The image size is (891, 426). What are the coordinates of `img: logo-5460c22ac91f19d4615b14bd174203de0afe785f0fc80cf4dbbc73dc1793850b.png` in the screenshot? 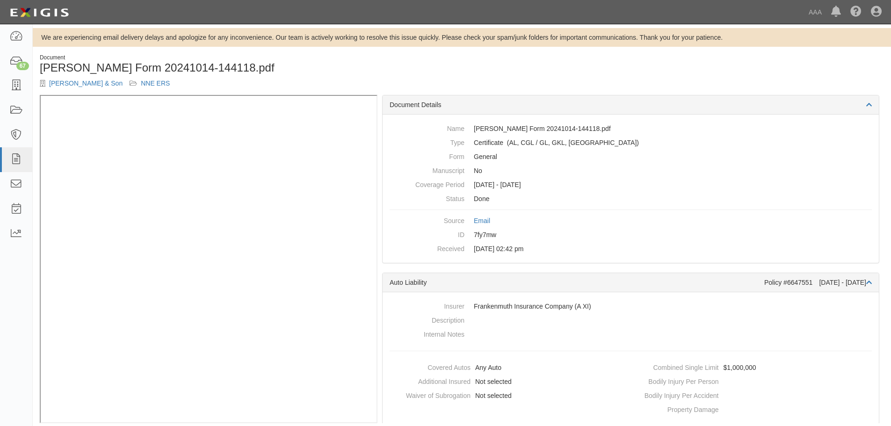 It's located at (39, 13).